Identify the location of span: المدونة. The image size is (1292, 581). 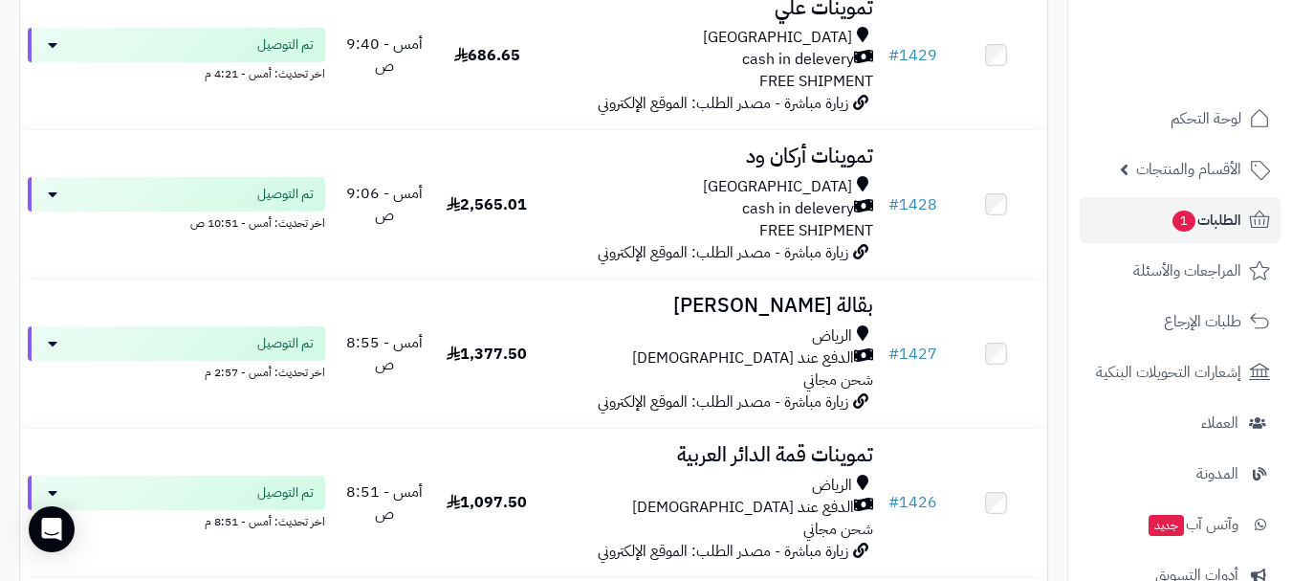
(1217, 473).